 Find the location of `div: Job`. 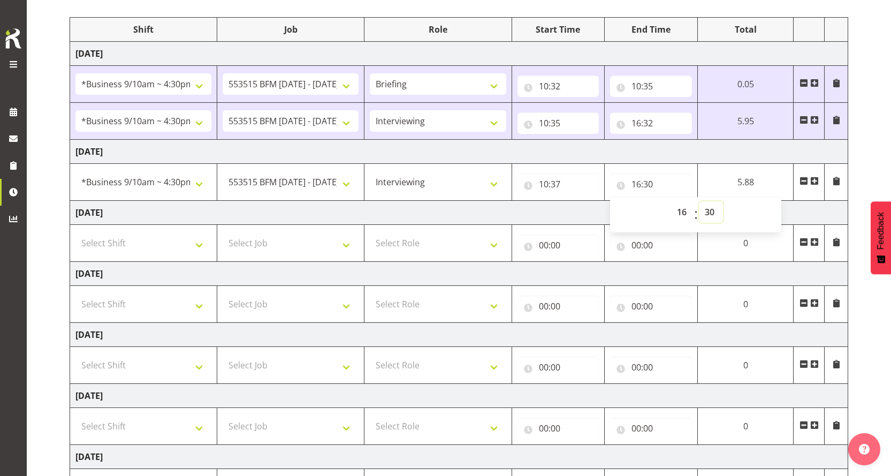

div: Job is located at coordinates (291, 29).